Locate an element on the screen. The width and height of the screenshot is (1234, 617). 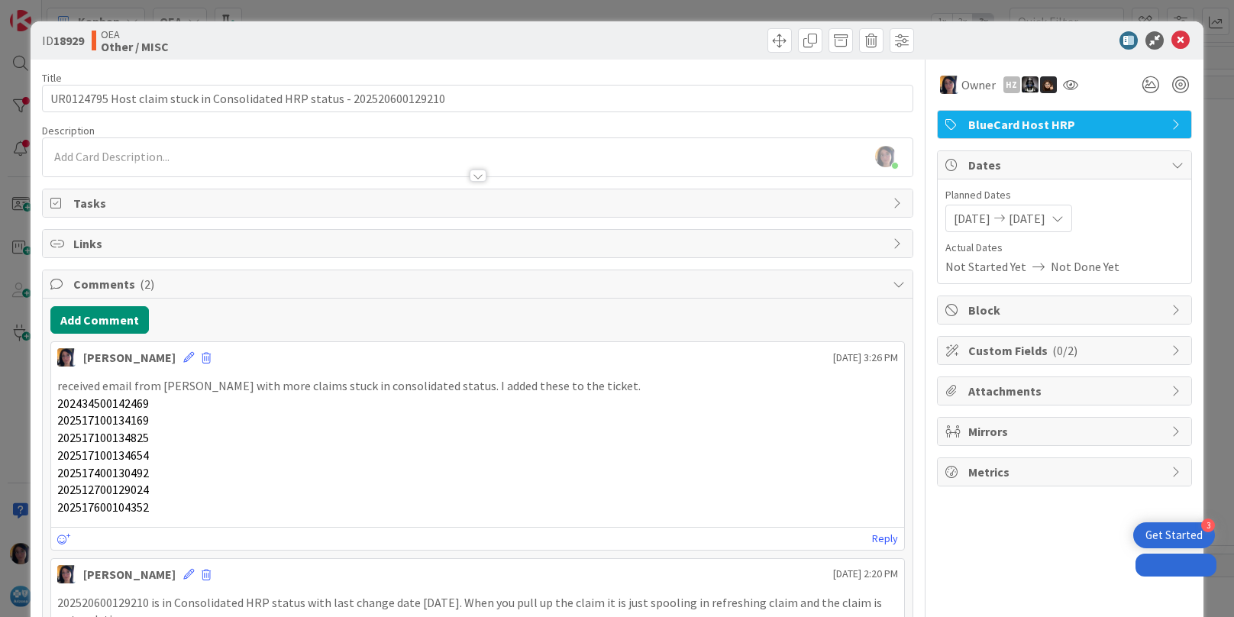
span: OEA is located at coordinates (134, 34).